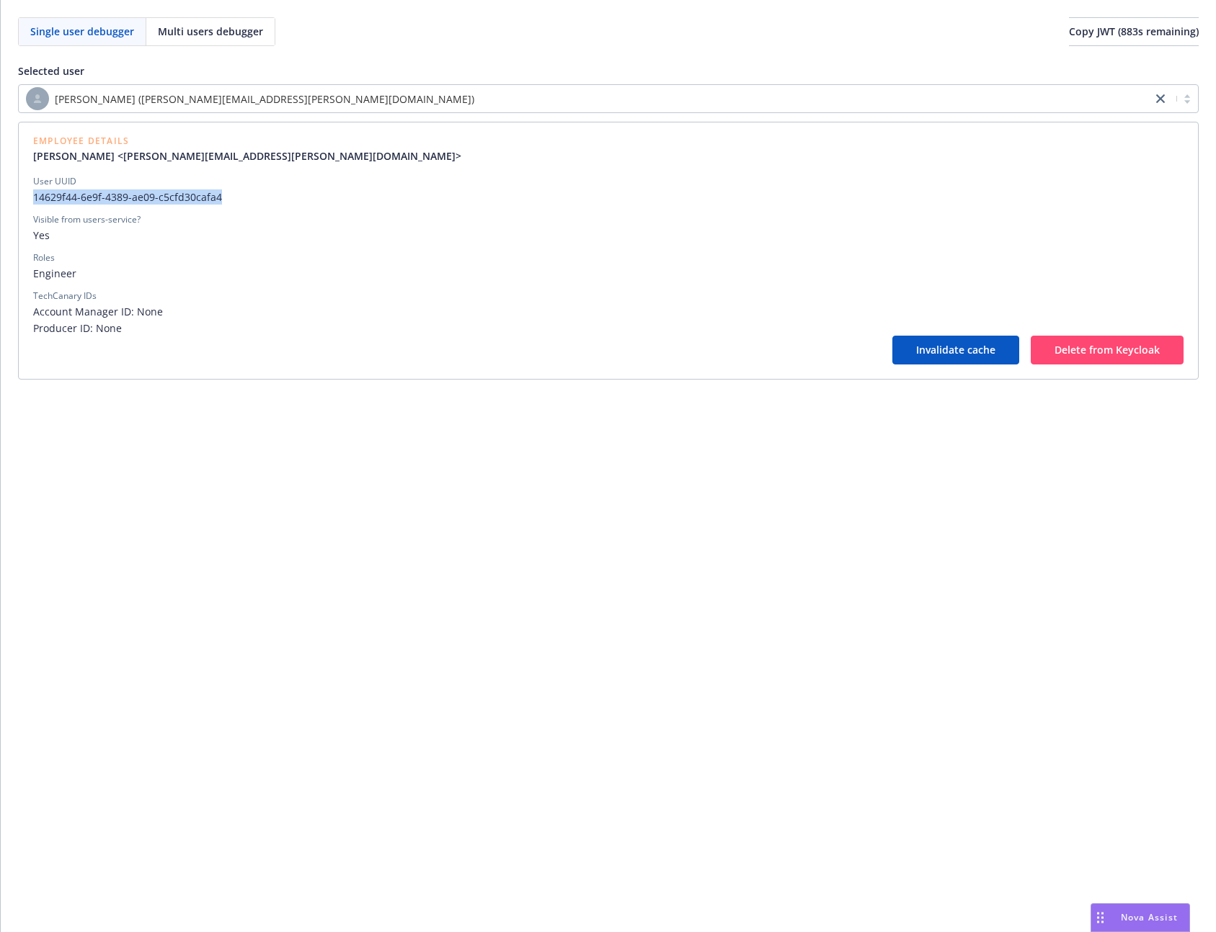 Image resolution: width=1216 pixels, height=932 pixels. What do you see at coordinates (1107, 349) in the screenshot?
I see `span: Delete from Keycloak` at bounding box center [1107, 349].